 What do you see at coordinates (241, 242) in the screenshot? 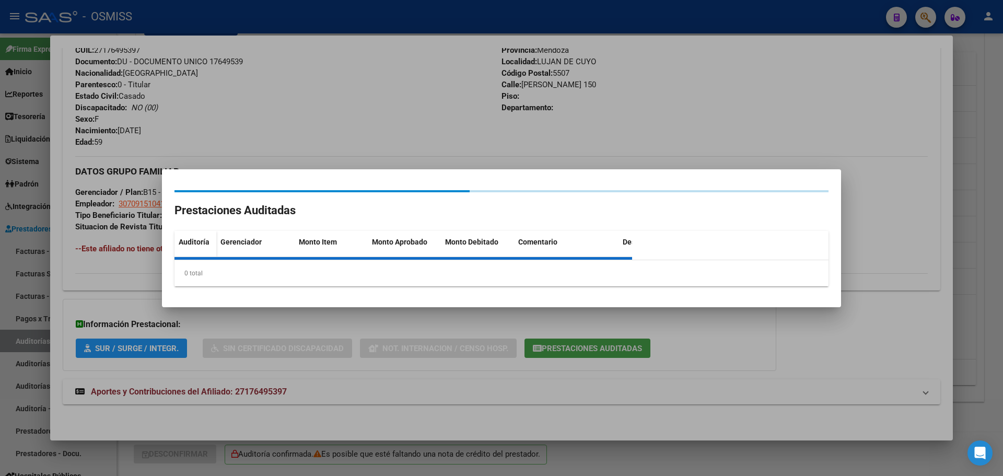
I see `span: Gerenciador` at bounding box center [241, 242].